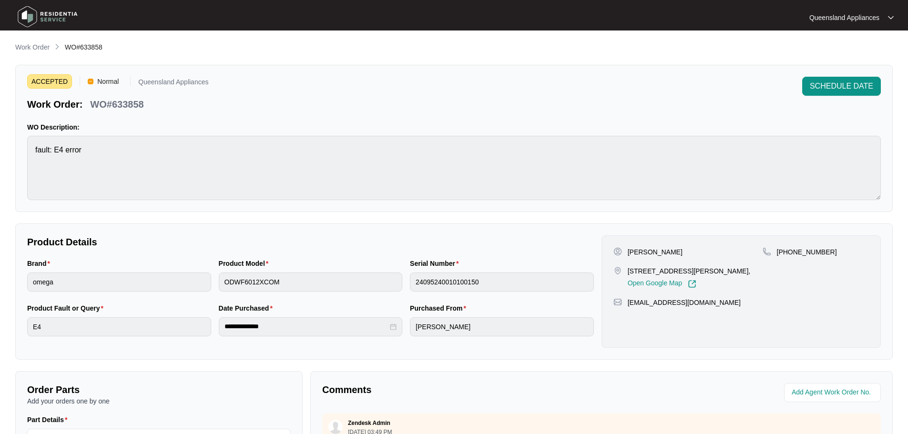 The image size is (908, 434). Describe the element at coordinates (692, 284) in the screenshot. I see `img: Link-External` at that location.